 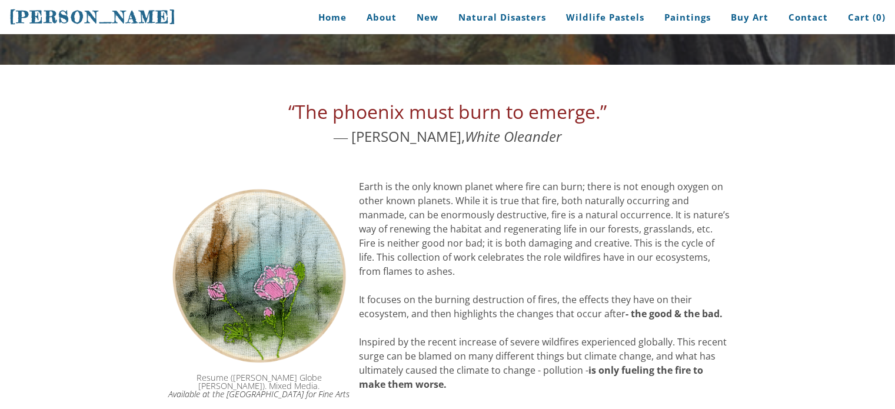 I want to click on a: Home, so click(x=328, y=17).